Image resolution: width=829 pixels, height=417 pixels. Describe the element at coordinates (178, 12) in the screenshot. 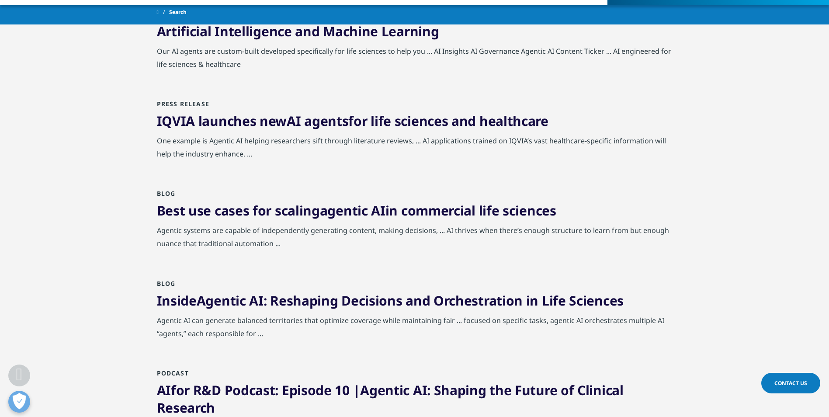

I see `span: Search` at that location.